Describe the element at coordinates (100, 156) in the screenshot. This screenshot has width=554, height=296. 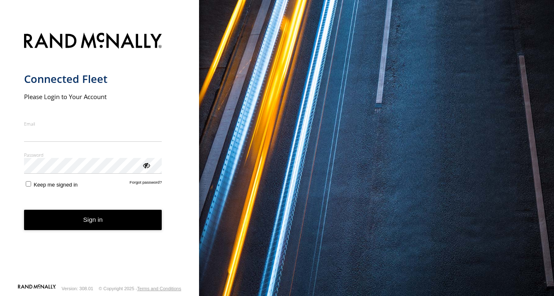
I see `form: main` at that location.